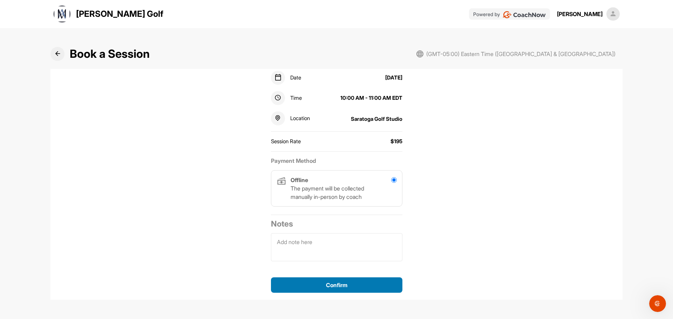 This screenshot has width=673, height=319. I want to click on div: Saratoga Golf Studio, so click(377, 119).